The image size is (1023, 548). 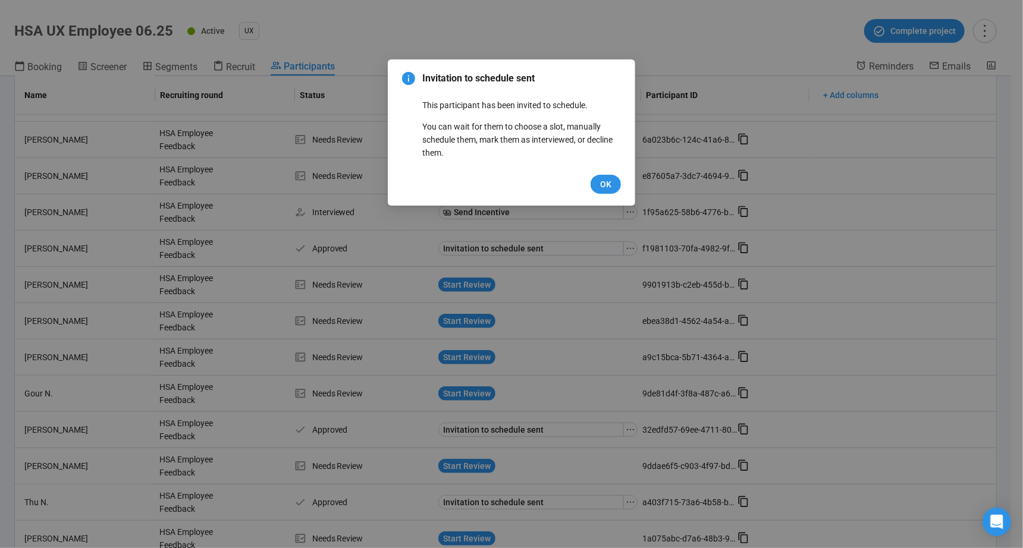 What do you see at coordinates (521, 140) in the screenshot?
I see `p: You can wait for them to choose a slot, manually schedule them, mark them as interviewed, or decl...` at bounding box center [521, 140].